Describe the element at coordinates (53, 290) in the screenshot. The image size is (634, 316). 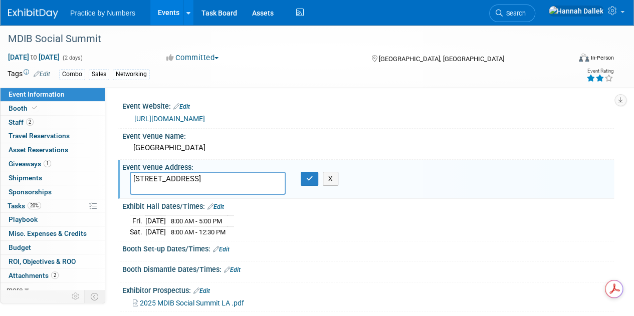
I see `a: more` at that location.